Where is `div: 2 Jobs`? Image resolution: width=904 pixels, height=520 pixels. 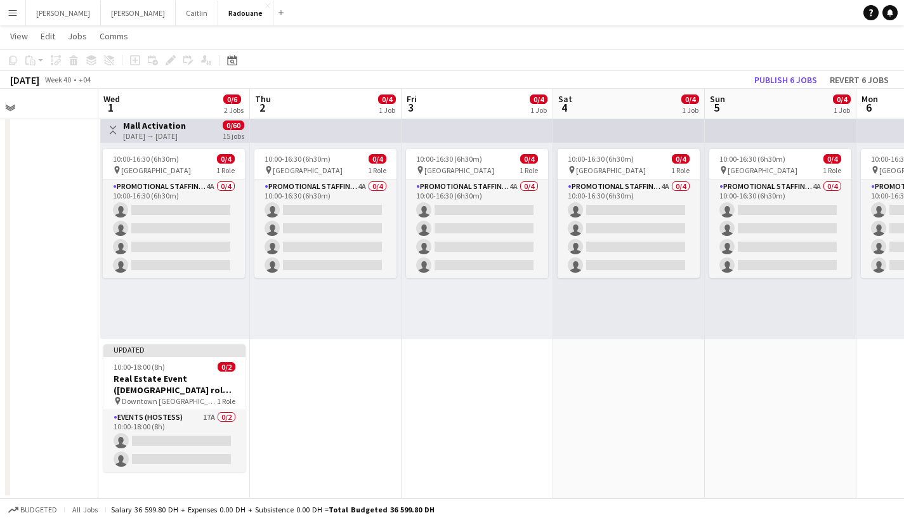 div: 2 Jobs is located at coordinates (233, 110).